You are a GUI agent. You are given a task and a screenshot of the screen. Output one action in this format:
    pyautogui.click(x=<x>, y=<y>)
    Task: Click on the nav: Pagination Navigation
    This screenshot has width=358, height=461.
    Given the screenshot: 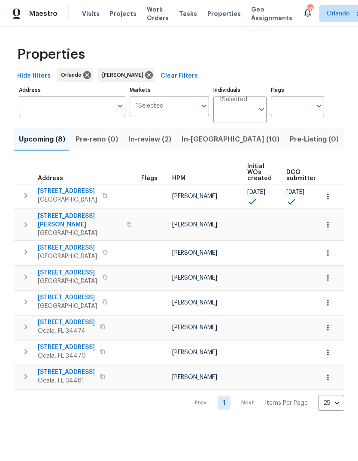 What is the action you would take?
    pyautogui.click(x=265, y=403)
    